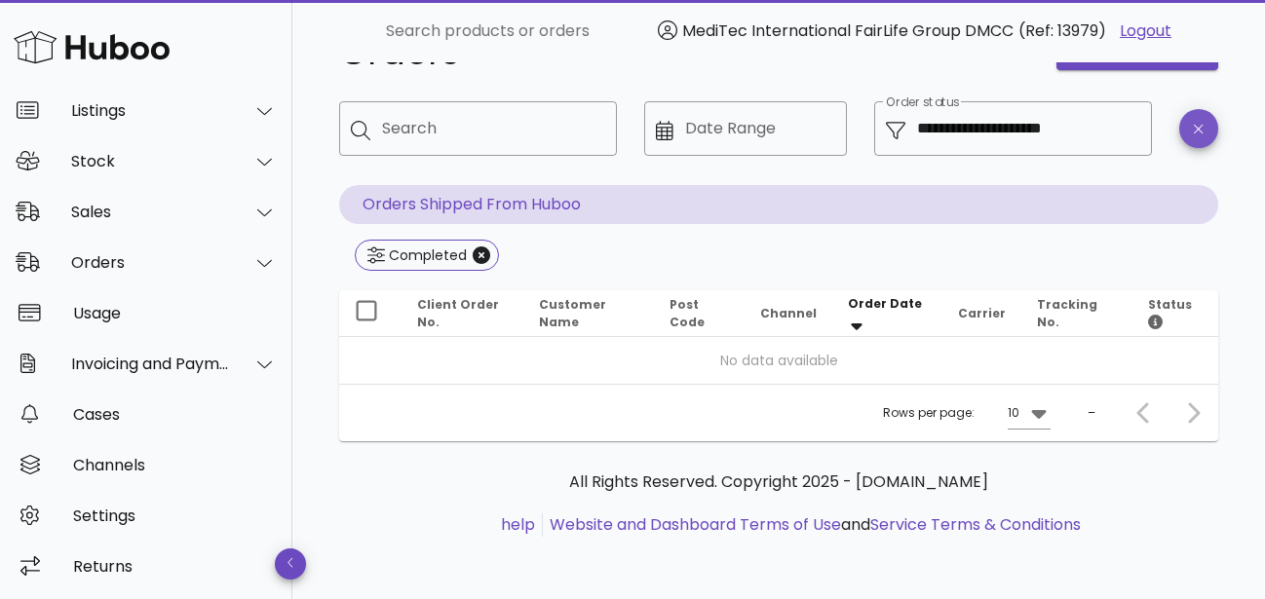 This screenshot has width=1265, height=599. I want to click on div: Returns, so click(174, 566).